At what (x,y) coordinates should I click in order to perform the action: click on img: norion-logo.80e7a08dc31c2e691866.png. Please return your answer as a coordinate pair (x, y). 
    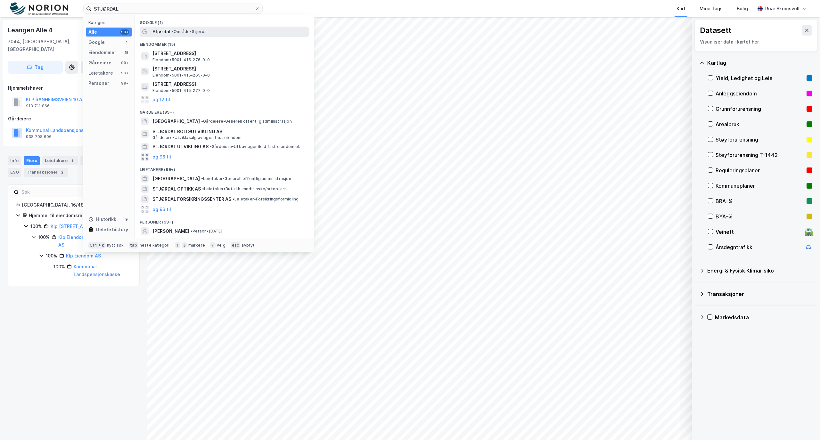
    Looking at the image, I should click on (39, 9).